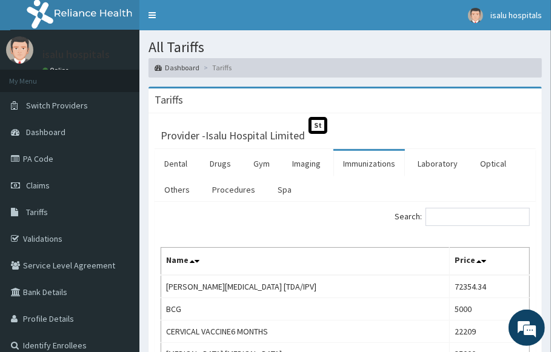  What do you see at coordinates (119, 163) in the screenshot?
I see `span: We're online!` at bounding box center [119, 163].